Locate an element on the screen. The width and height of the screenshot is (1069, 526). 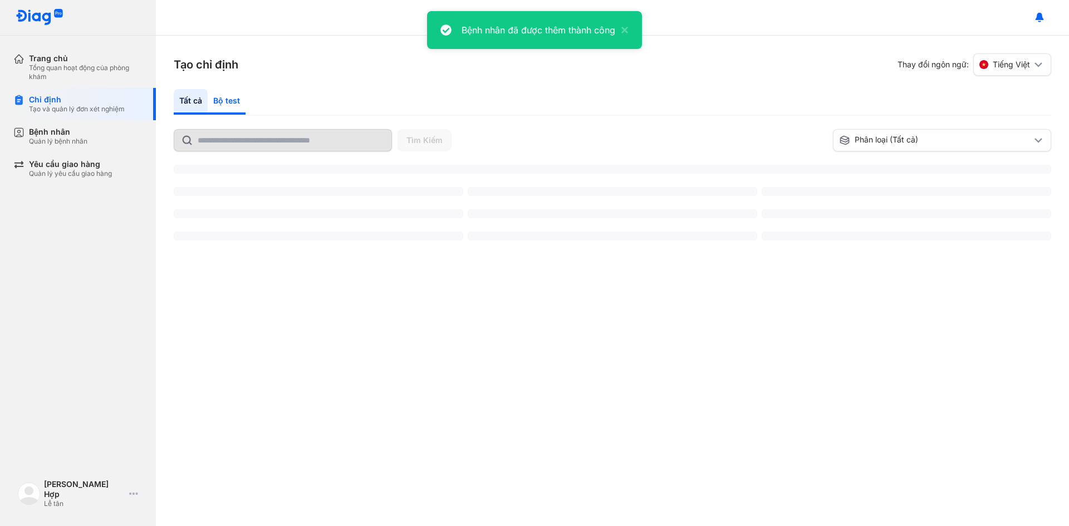
div: Bệnh nhân đã được thêm thành công is located at coordinates (538, 30).